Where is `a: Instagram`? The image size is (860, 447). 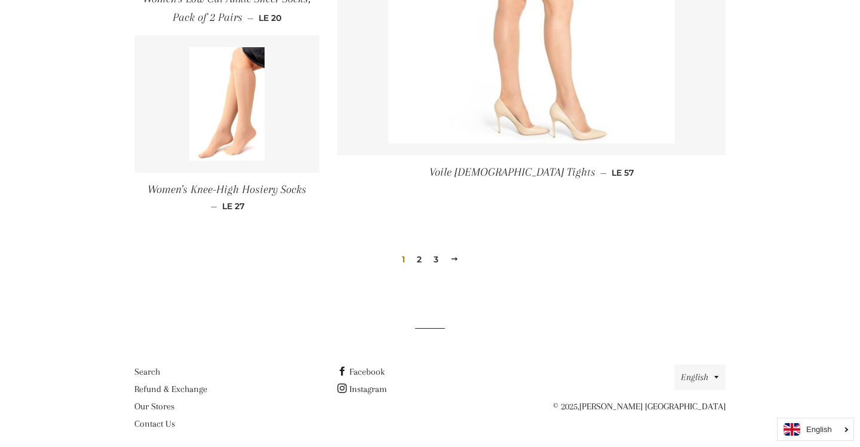
a: Instagram is located at coordinates (362, 389).